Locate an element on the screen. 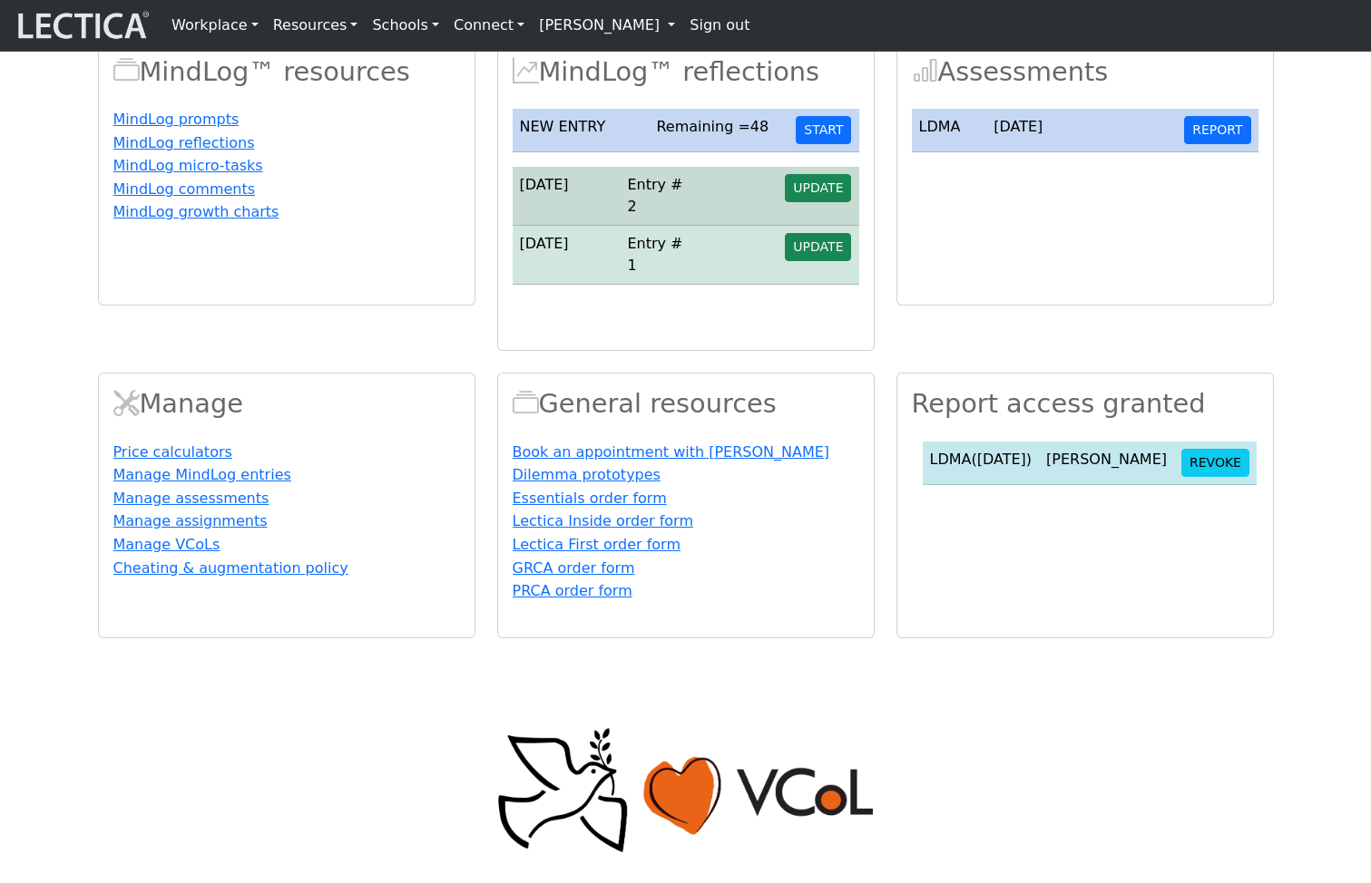 This screenshot has height=883, width=1371. a: Manage VCoLs is located at coordinates (167, 544).